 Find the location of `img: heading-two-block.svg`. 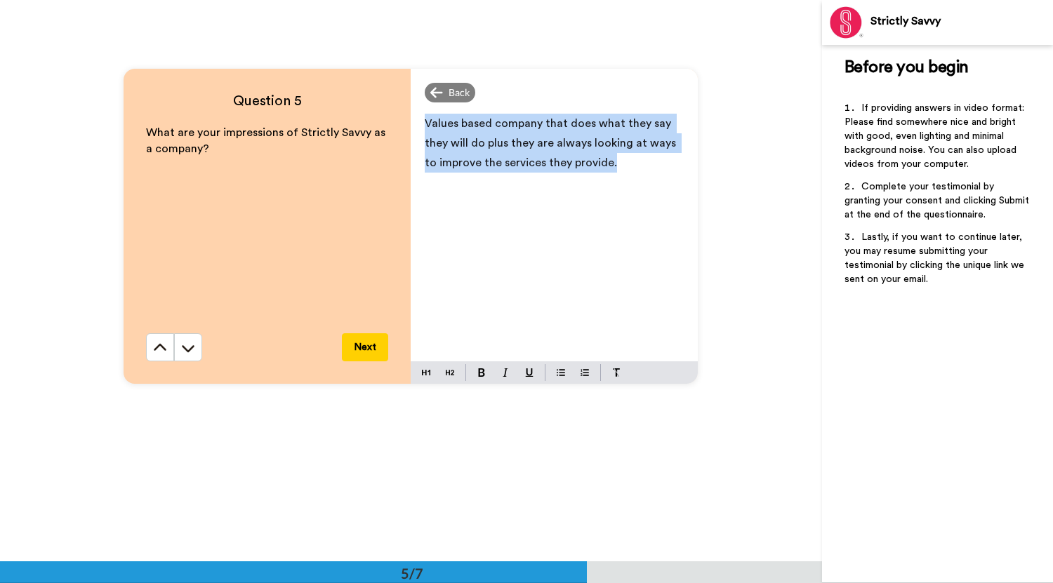

img: heading-two-block.svg is located at coordinates (450, 373).